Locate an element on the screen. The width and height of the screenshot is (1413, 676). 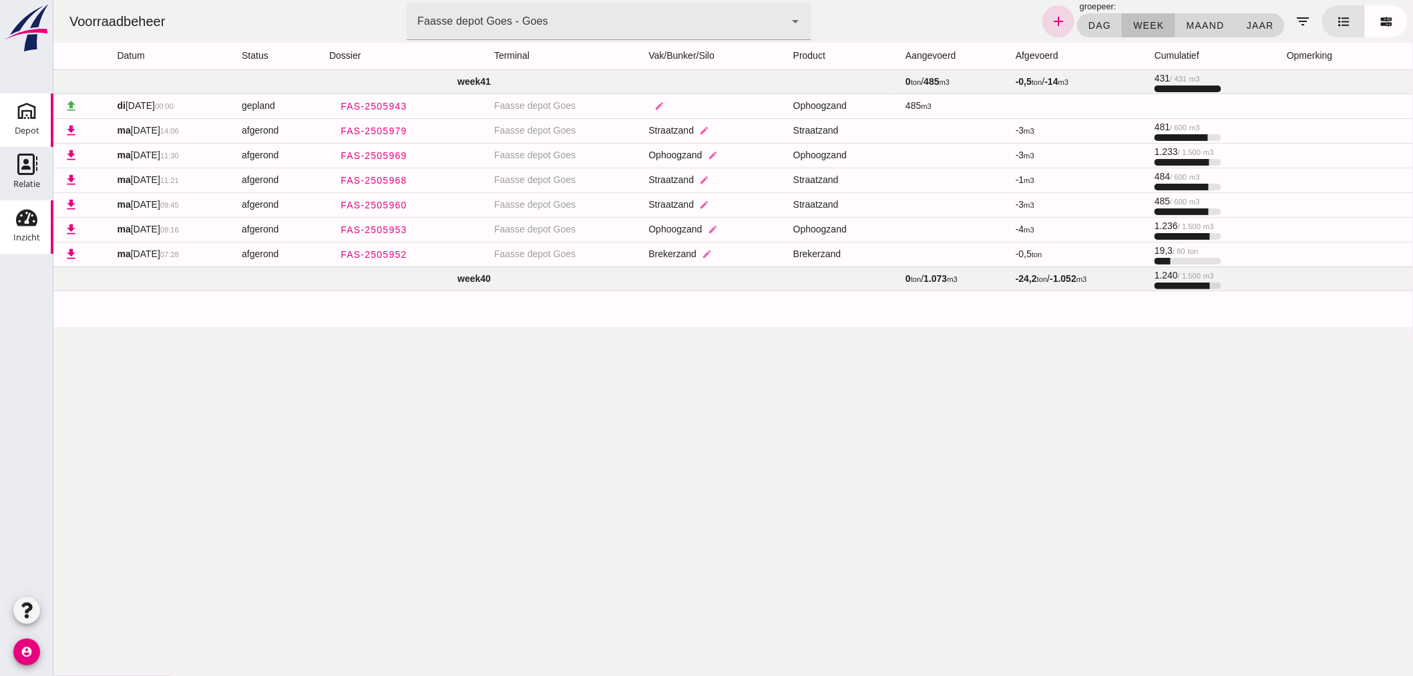
a: FAS-2505968 is located at coordinates (320, 180).